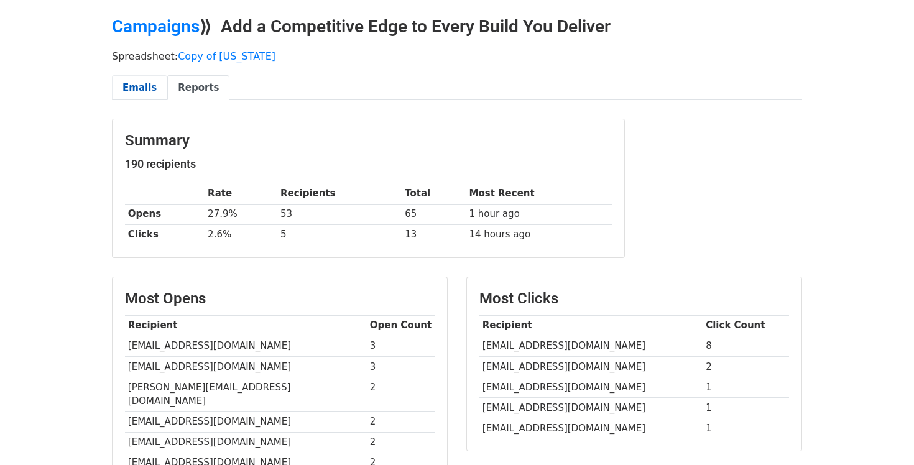  I want to click on td: 65, so click(433, 214).